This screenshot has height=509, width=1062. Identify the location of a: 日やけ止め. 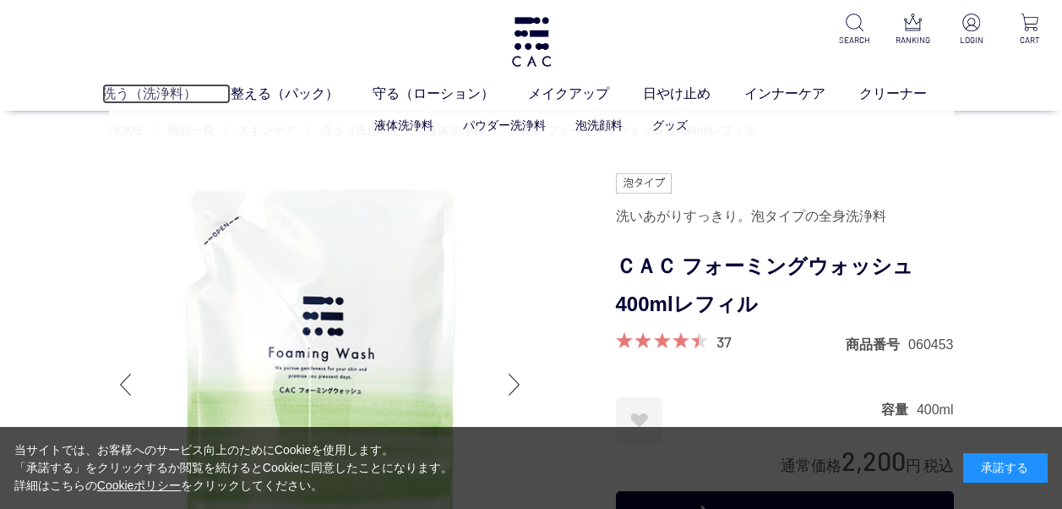
(694, 94).